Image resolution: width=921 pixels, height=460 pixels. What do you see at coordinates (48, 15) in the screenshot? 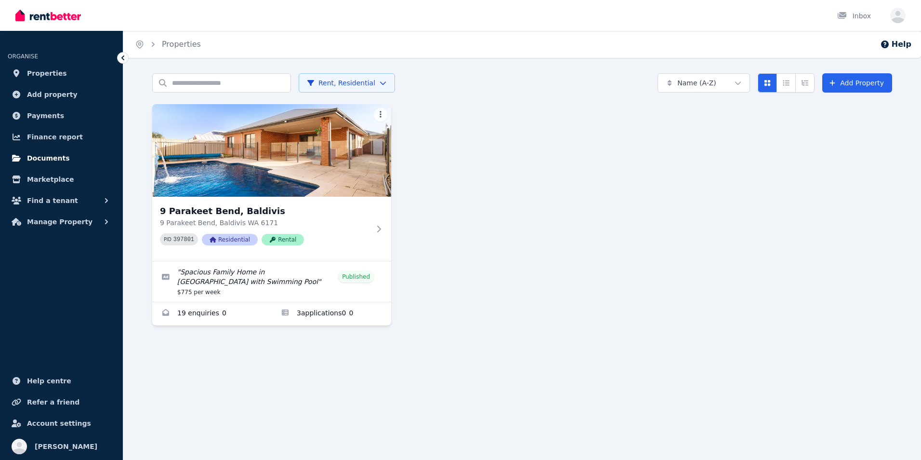
I see `img: RentBetter` at bounding box center [48, 15].